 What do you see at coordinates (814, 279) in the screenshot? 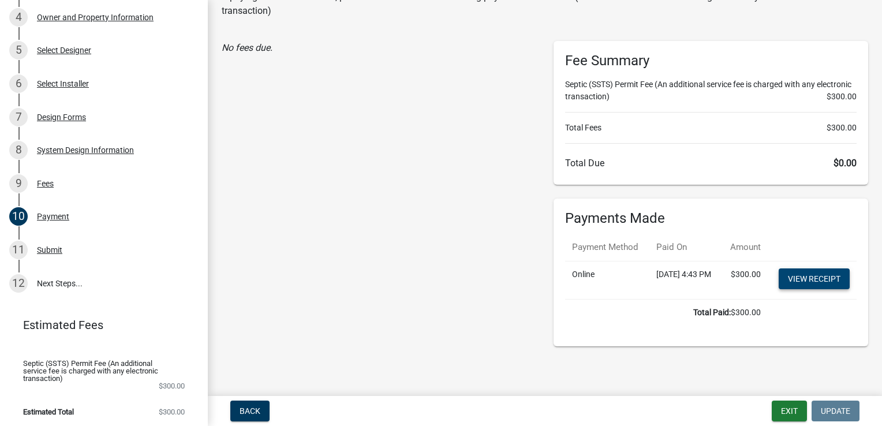
I see `a: View receipt` at bounding box center [814, 279].